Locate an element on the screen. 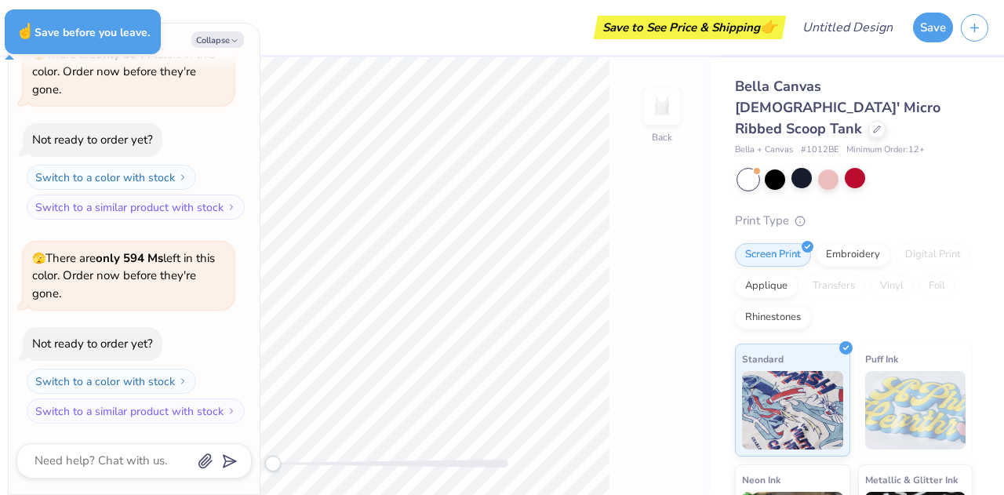 This screenshot has width=1004, height=495. span: # 1012BE is located at coordinates (819, 150).